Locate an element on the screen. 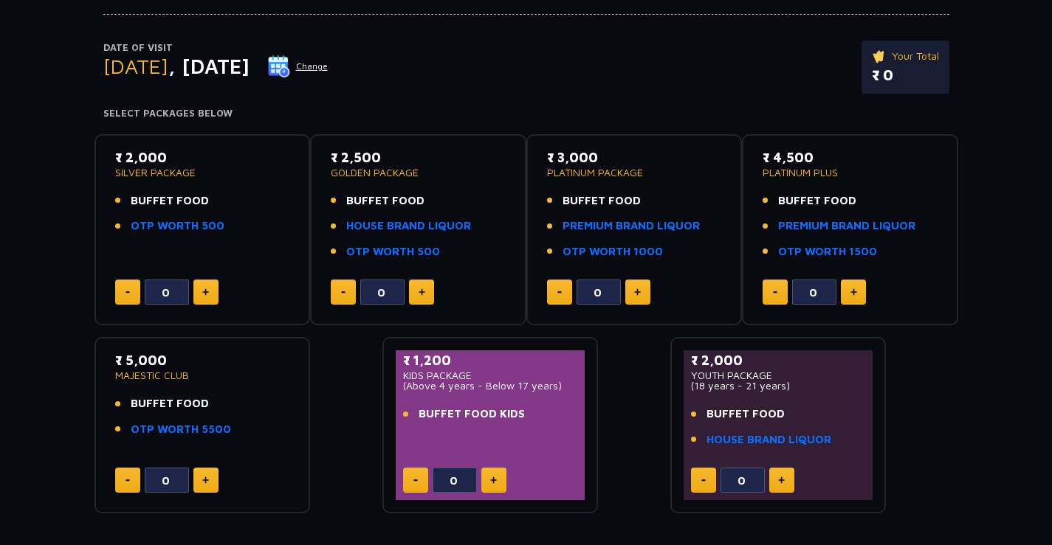 The width and height of the screenshot is (1052, 545). p: Your Total is located at coordinates (905, 56).